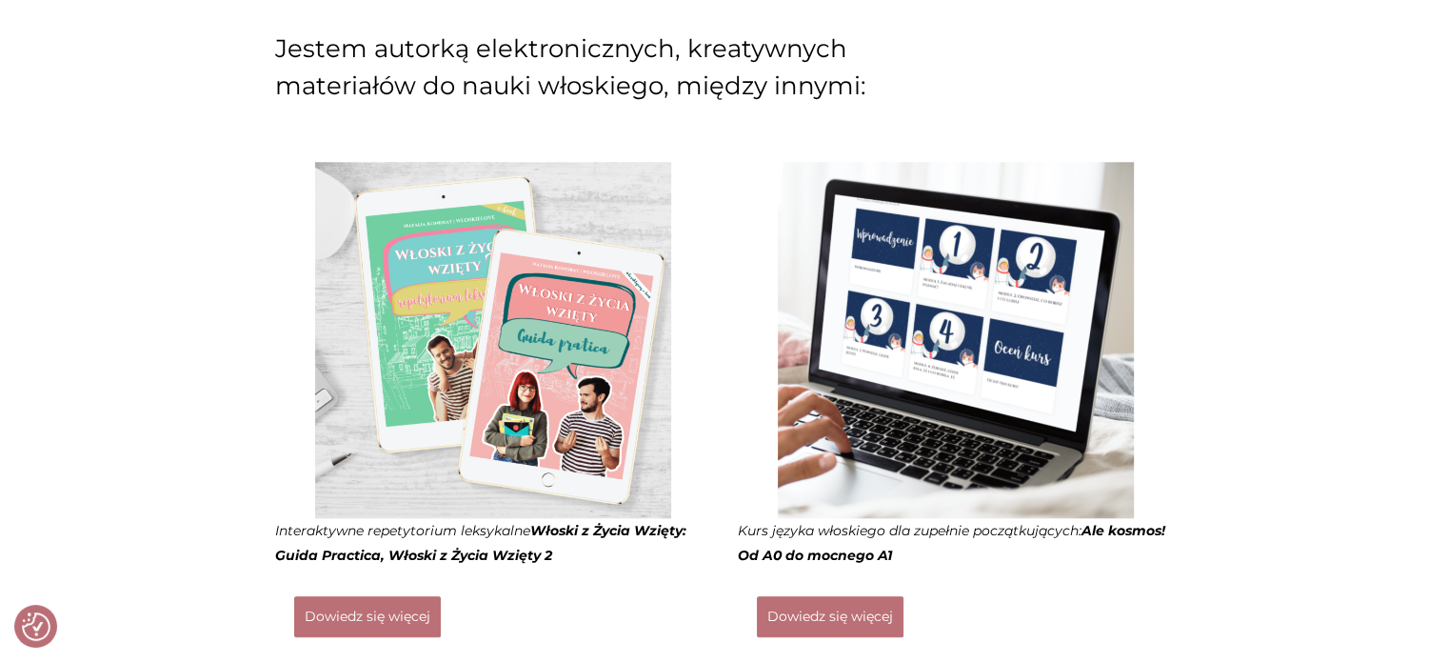 This screenshot has width=1448, height=662. What do you see at coordinates (36, 627) in the screenshot?
I see `img: Revisit consent button` at bounding box center [36, 627].